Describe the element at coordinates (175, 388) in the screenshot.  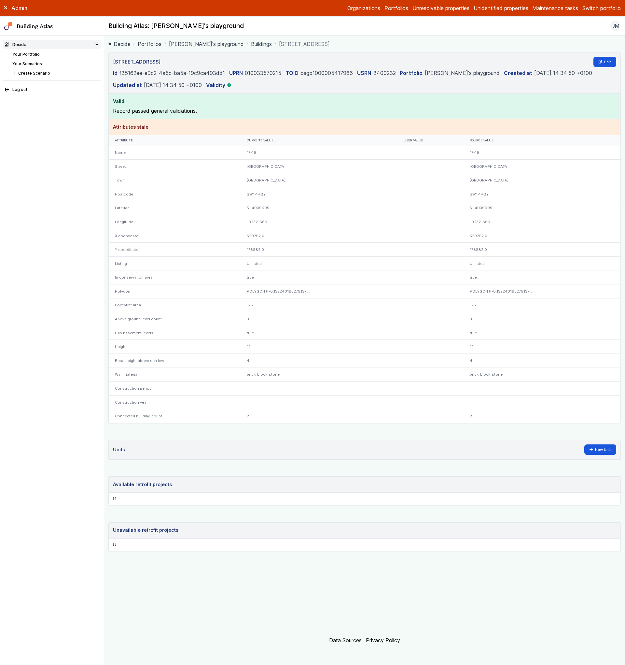
I see `div: Construction period` at that location.